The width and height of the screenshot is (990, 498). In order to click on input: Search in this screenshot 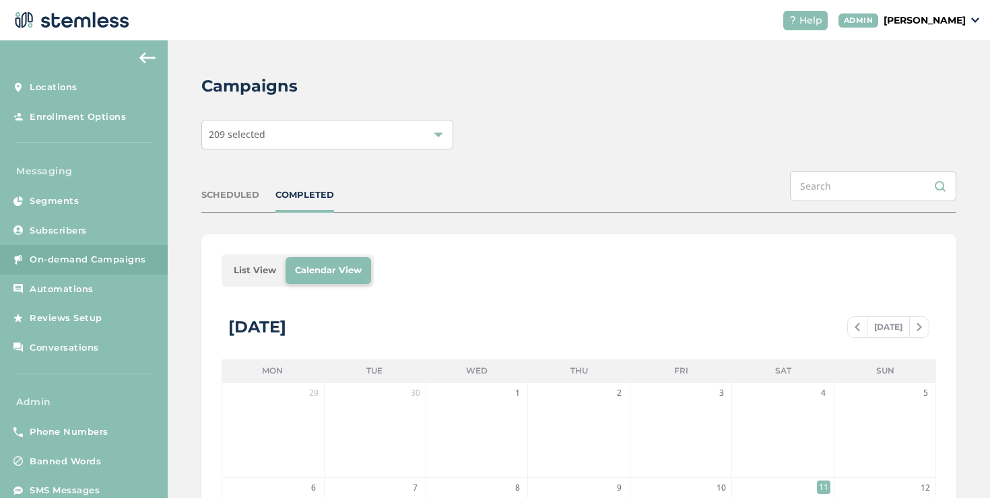, I will do `click(873, 186)`.